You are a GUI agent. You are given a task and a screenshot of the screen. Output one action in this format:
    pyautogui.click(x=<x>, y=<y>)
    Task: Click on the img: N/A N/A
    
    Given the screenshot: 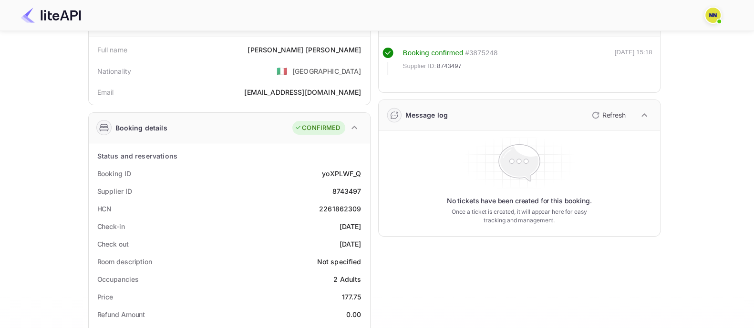 What is the action you would take?
    pyautogui.click(x=713, y=15)
    